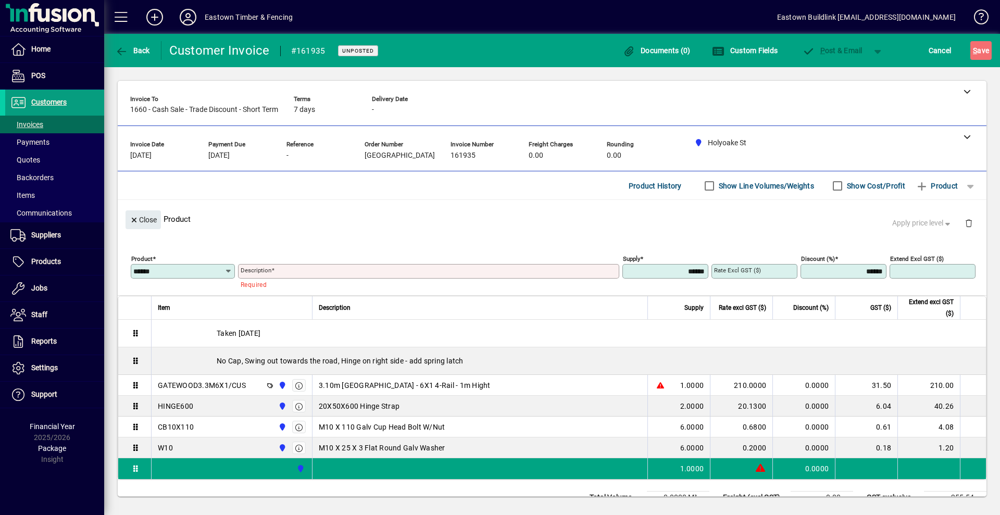  What do you see at coordinates (569, 361) in the screenshot?
I see `div: No Cap, Swing out towards the road, Hinge on right side - add spring latch` at bounding box center [569, 361].